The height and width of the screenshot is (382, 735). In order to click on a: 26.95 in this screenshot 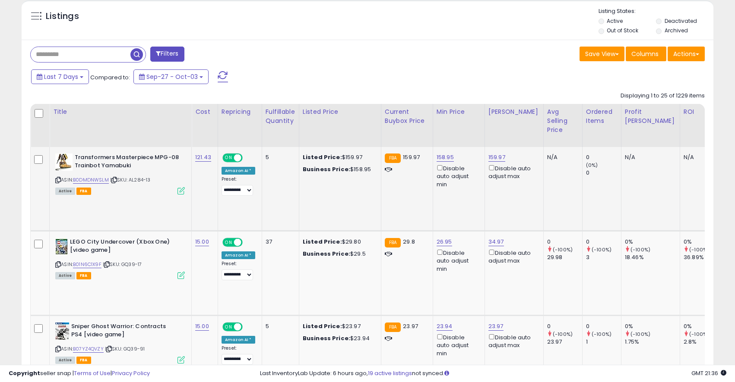, I will do `click(444, 242)`.